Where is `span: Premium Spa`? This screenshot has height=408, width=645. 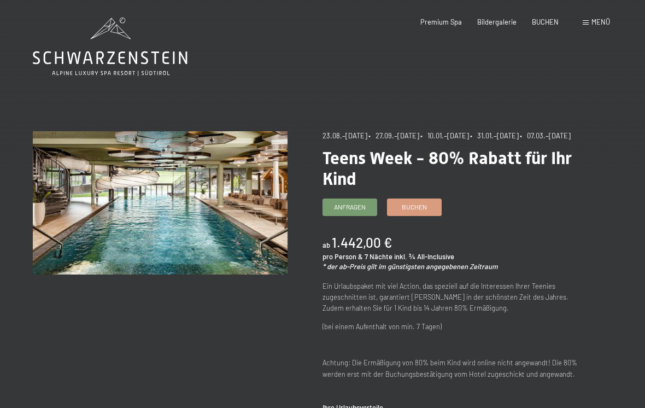 span: Premium Spa is located at coordinates (441, 22).